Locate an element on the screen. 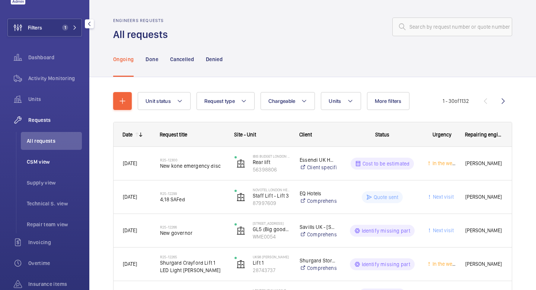 The height and width of the screenshot is (290, 536). p: 87997609 is located at coordinates (272, 203).